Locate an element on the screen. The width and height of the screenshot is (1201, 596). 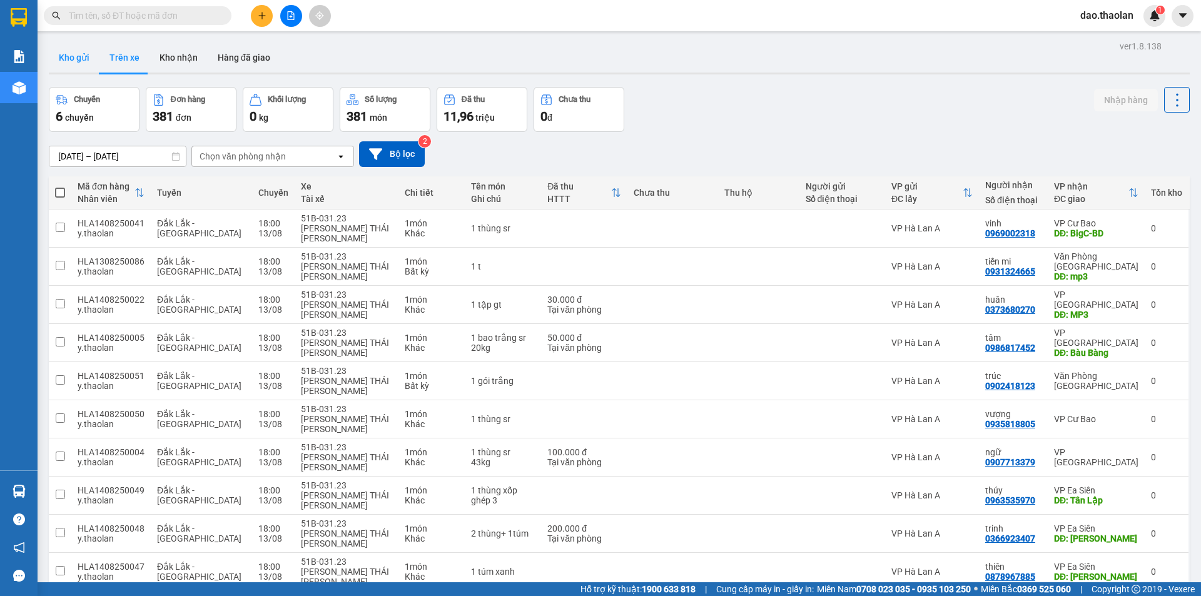
span: đ is located at coordinates (550, 118).